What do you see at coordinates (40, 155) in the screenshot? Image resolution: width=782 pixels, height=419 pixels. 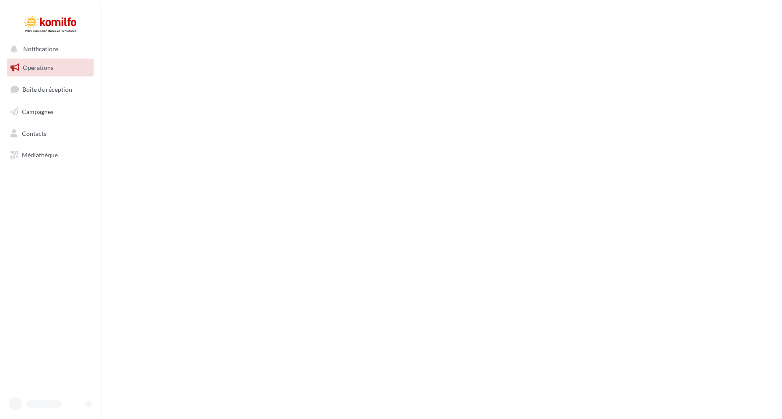 I see `span: Médiathèque` at bounding box center [40, 155].